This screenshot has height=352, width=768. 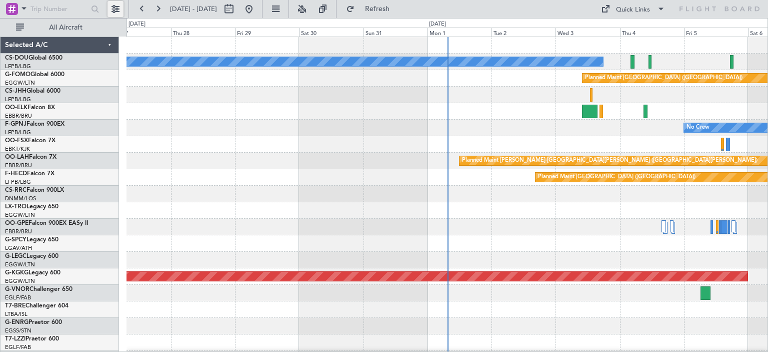 I want to click on a: T7-LZZIPraetor 600, so click(x=32, y=339).